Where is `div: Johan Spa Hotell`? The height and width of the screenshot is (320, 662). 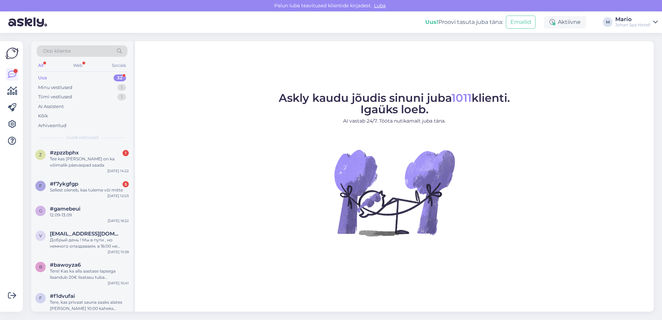
div: Johan Spa Hotell is located at coordinates (632, 25).